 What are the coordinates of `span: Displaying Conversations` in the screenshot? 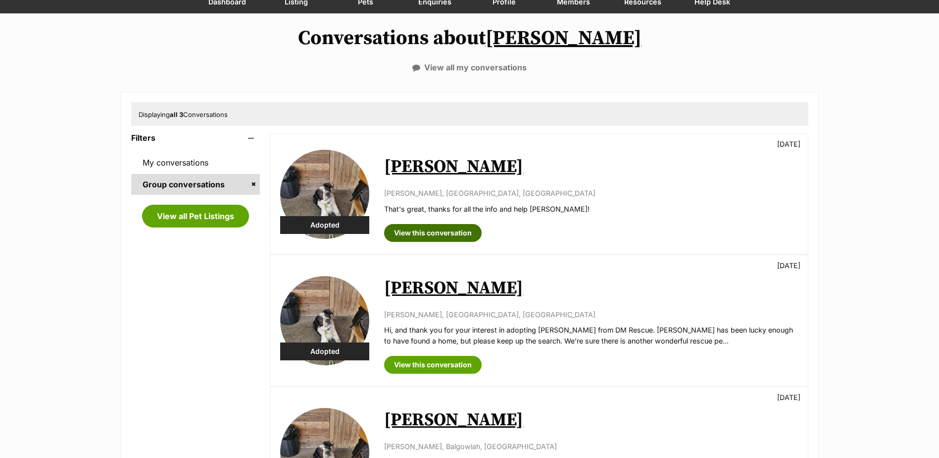 It's located at (183, 114).